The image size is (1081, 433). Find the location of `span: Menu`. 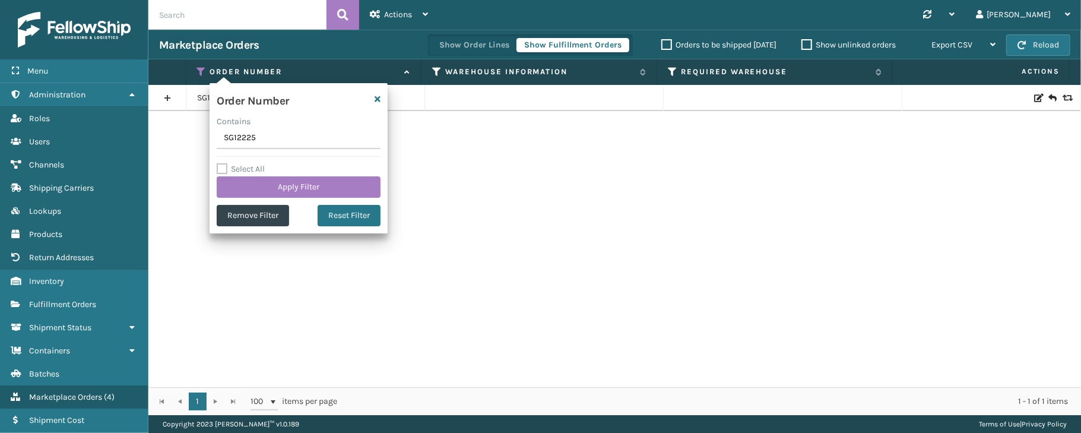

span: Menu is located at coordinates (37, 71).